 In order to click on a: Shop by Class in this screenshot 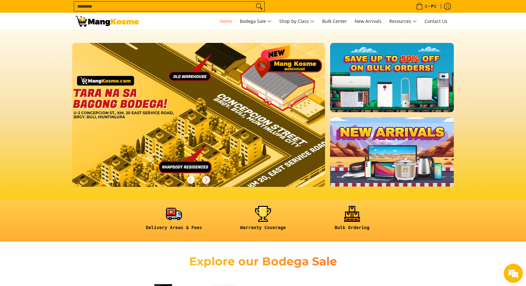, I will do `click(297, 21)`.